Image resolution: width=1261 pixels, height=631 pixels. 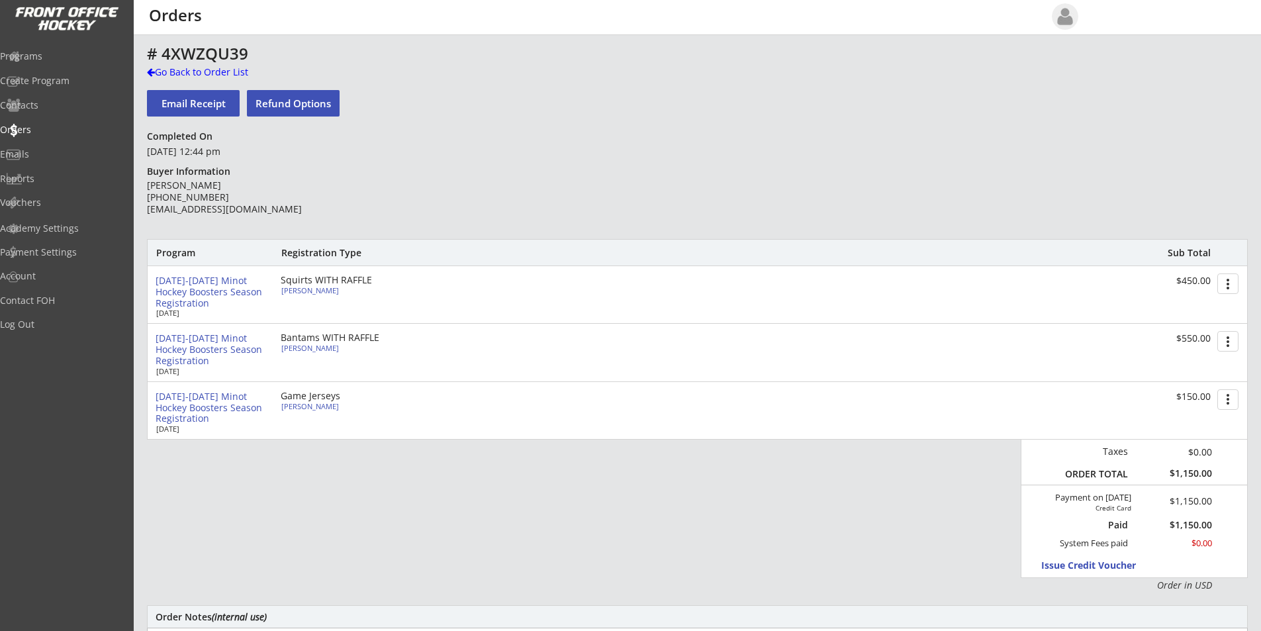 I want to click on div: Paid, so click(x=1097, y=525).